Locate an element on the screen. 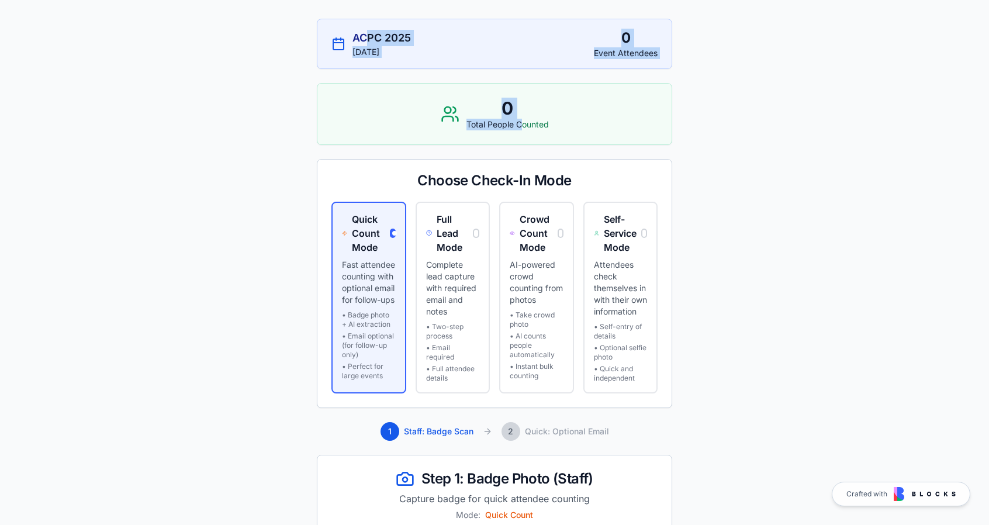 This screenshot has width=989, height=525. li: • Take crowd photo is located at coordinates (537, 320).